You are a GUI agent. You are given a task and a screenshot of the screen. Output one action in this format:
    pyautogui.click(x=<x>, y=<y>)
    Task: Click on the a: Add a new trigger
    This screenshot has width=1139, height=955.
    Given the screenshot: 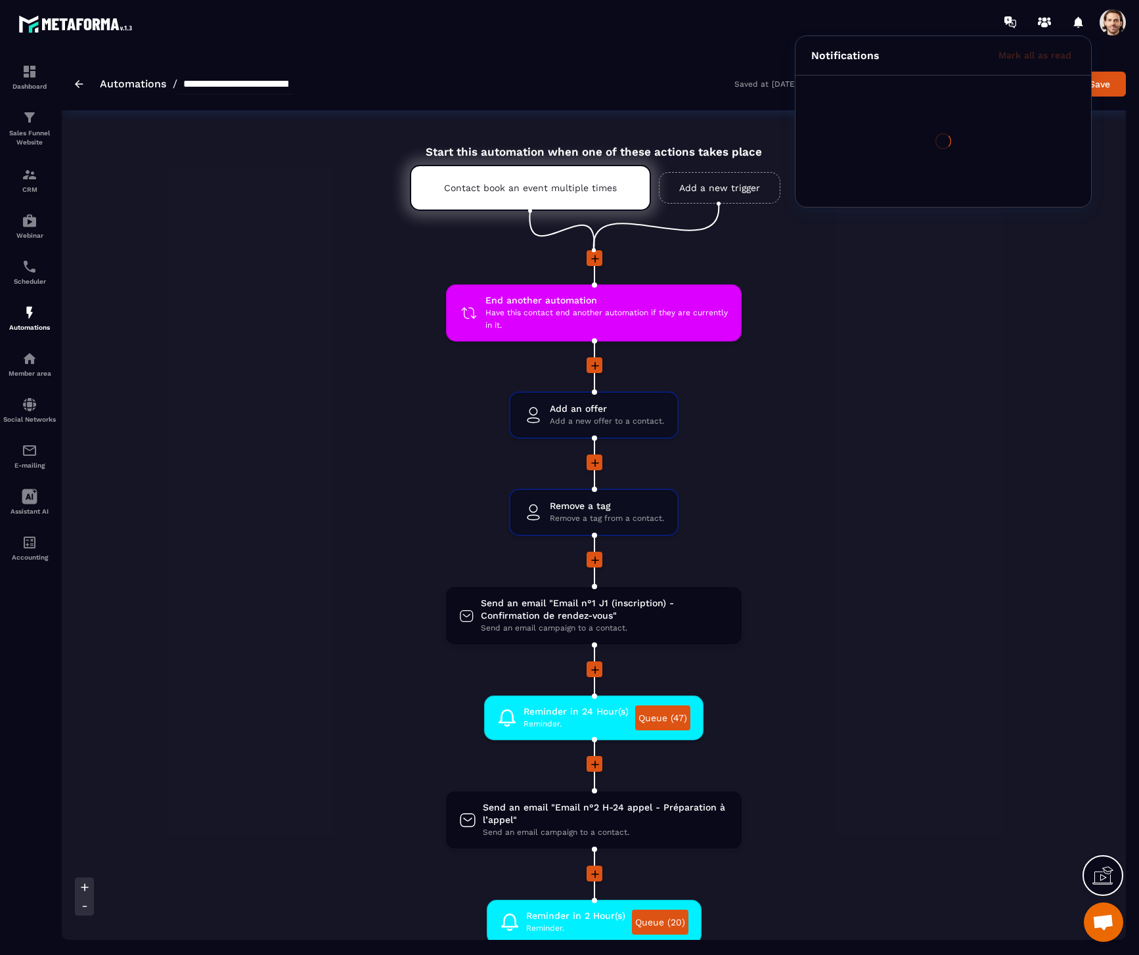 What is the action you would take?
    pyautogui.click(x=719, y=188)
    